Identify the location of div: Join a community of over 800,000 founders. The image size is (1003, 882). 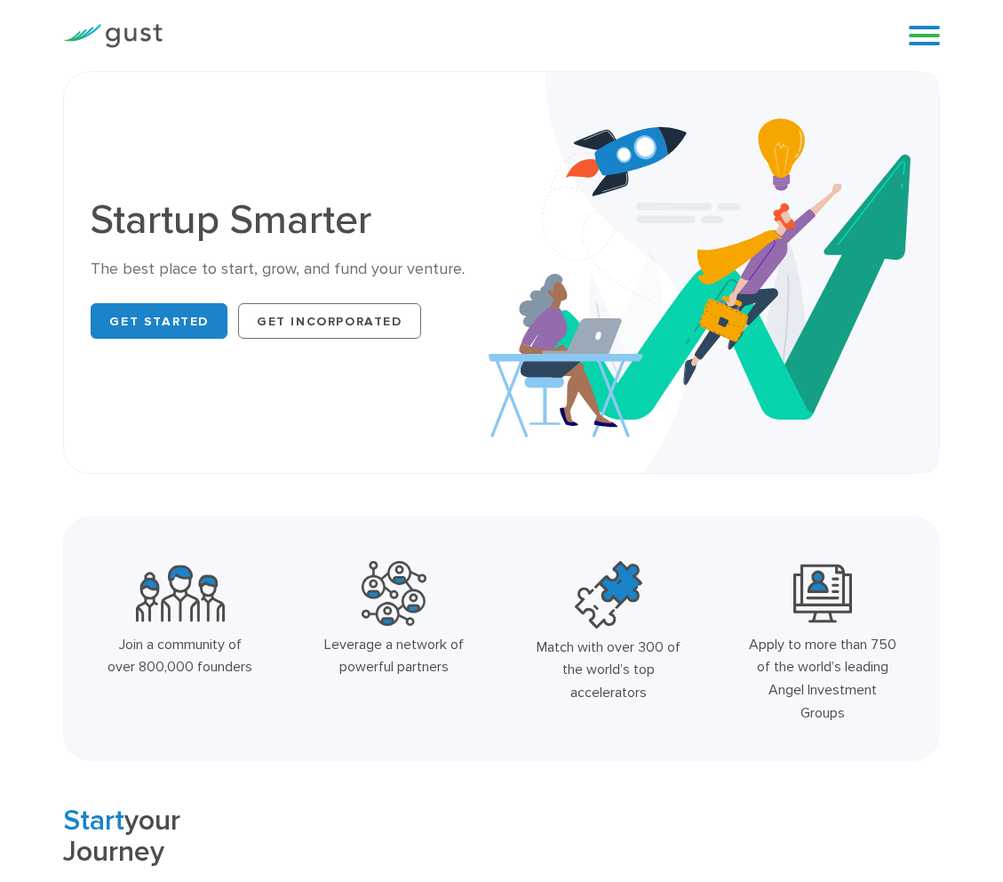
(180, 655).